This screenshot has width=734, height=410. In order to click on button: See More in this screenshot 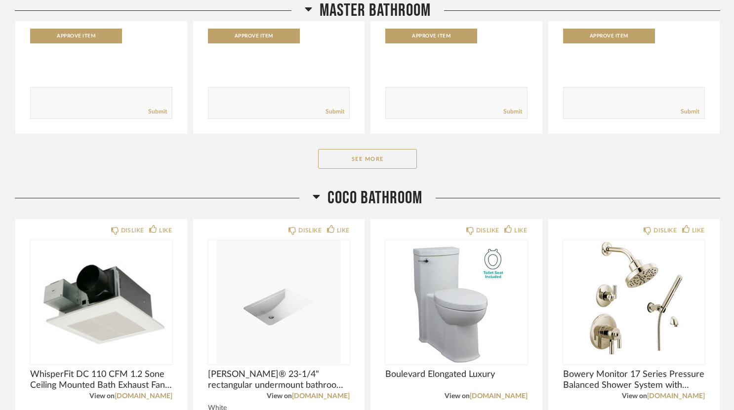, I will do `click(367, 159)`.